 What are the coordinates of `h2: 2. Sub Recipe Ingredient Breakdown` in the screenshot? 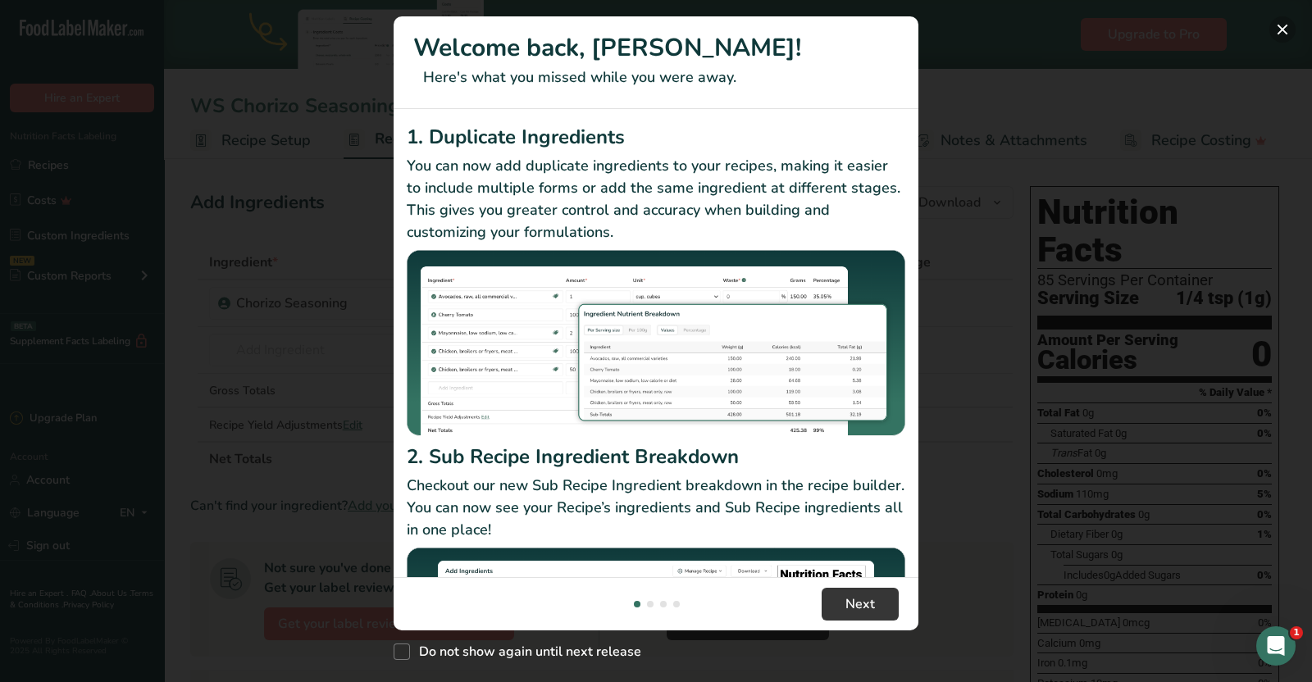 It's located at (656, 457).